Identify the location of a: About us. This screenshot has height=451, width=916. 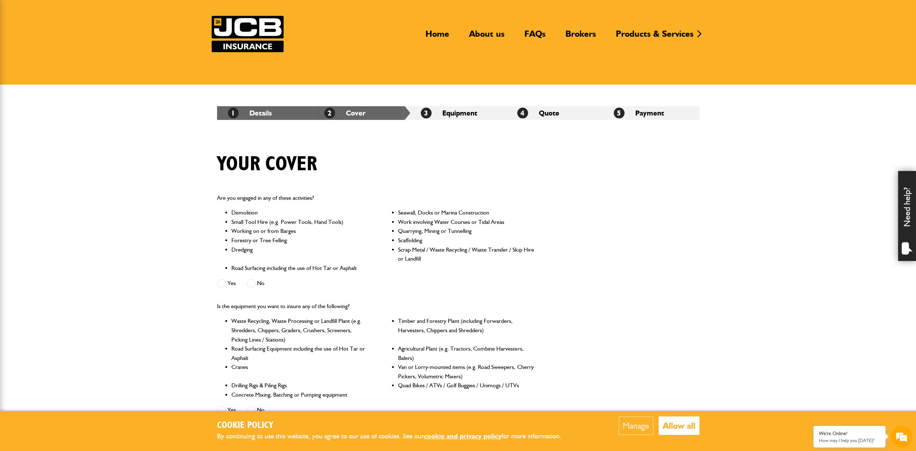
(487, 37).